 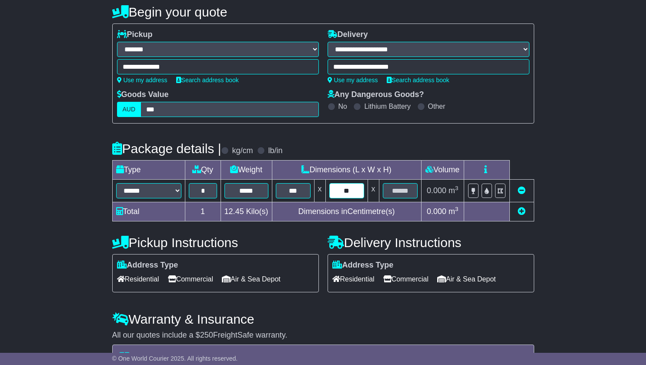 I want to click on label: lb/in, so click(x=275, y=151).